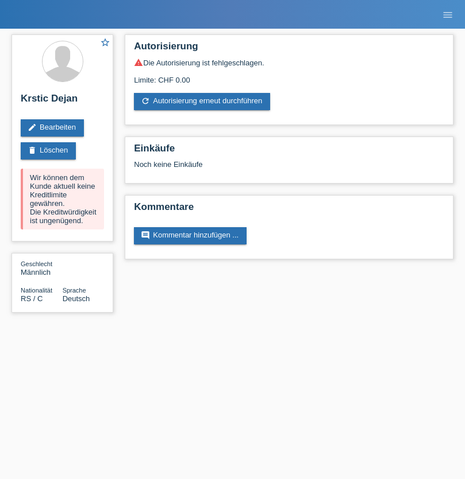  What do you see at coordinates (52, 128) in the screenshot?
I see `a: editBearbeiten` at bounding box center [52, 128].